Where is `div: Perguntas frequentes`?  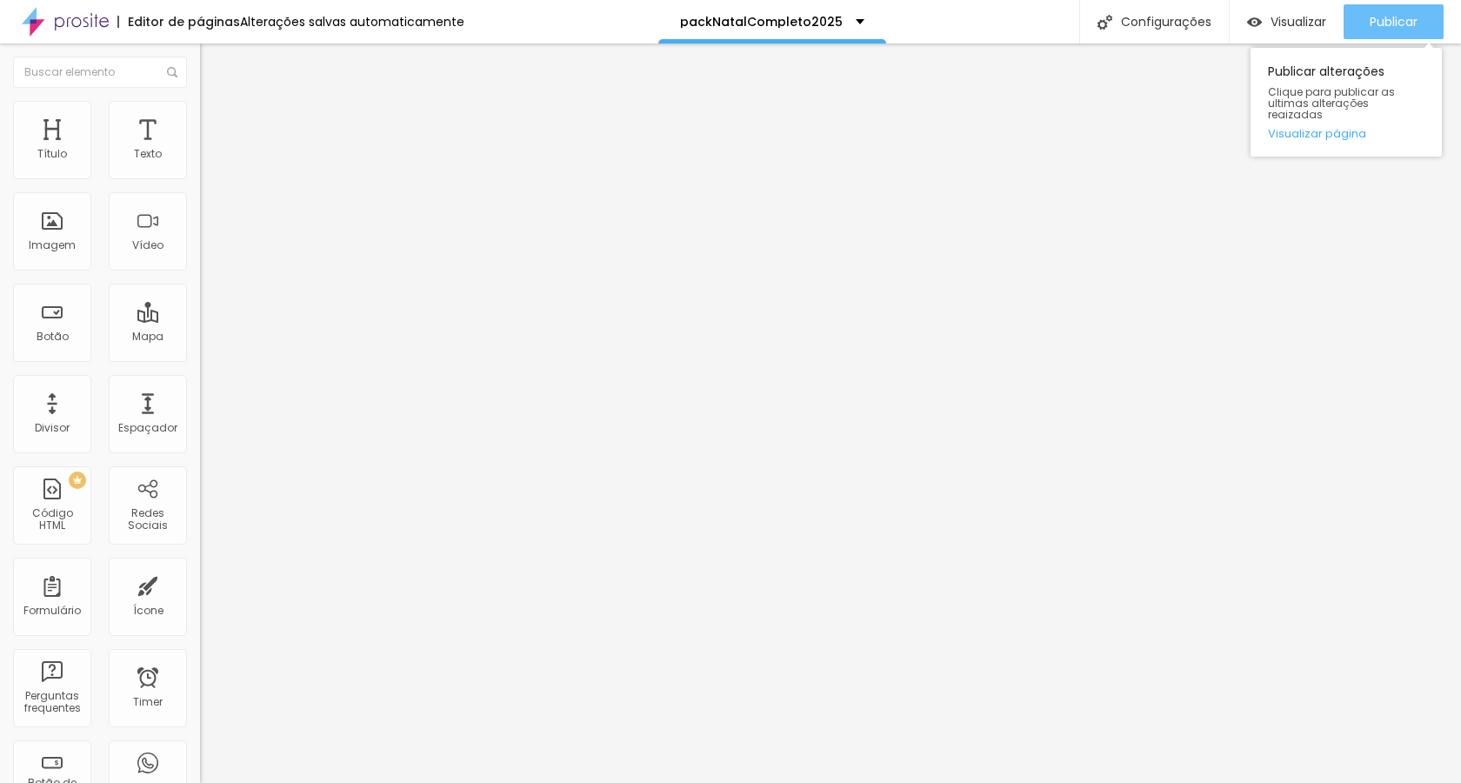 div: Perguntas frequentes is located at coordinates (51, 702).